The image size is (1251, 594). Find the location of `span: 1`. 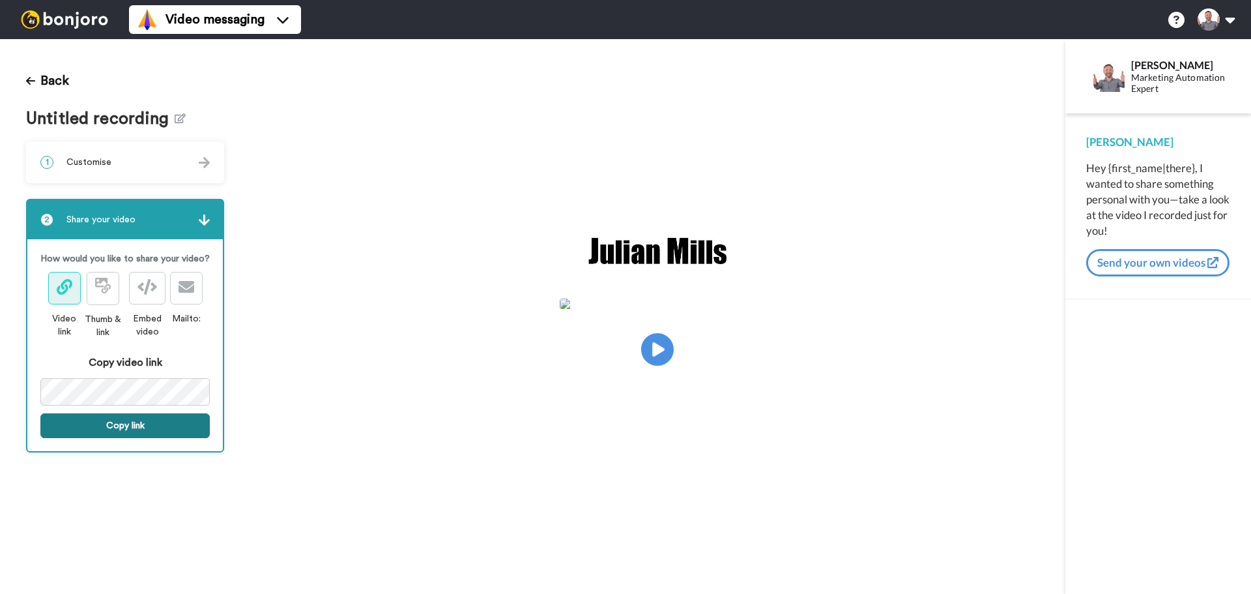

span: 1 is located at coordinates (47, 162).